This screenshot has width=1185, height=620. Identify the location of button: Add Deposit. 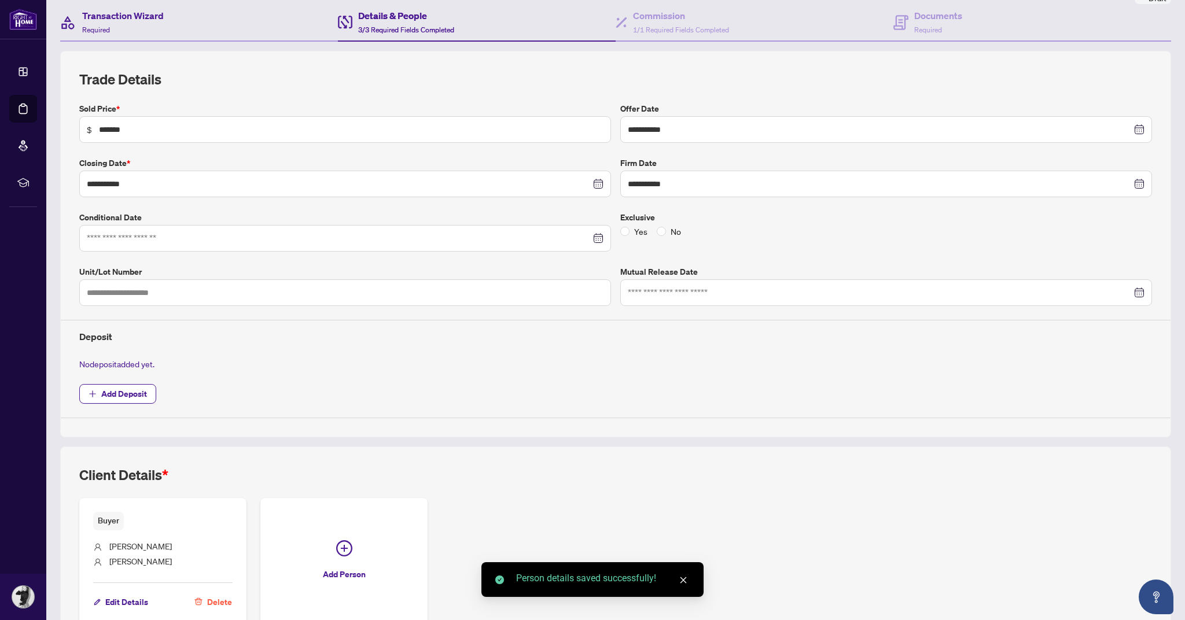
(117, 394).